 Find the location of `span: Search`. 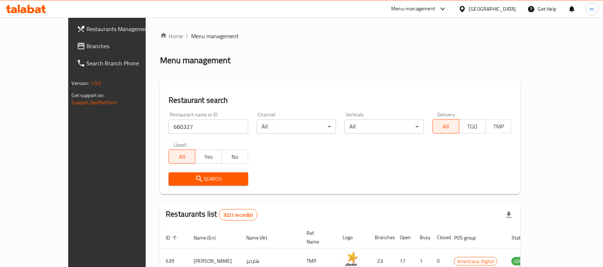

span: Search is located at coordinates (208, 179).